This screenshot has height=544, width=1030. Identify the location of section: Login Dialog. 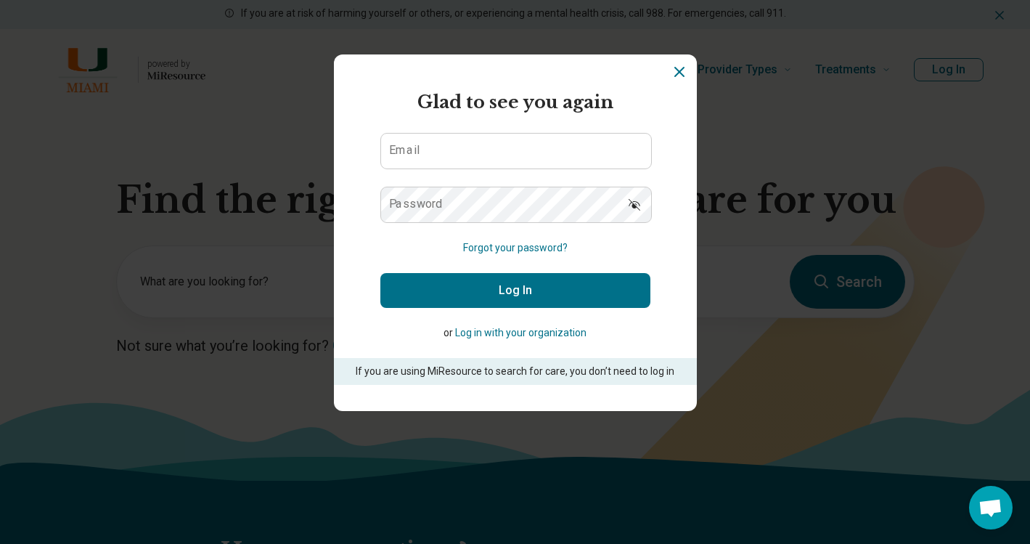
(515, 232).